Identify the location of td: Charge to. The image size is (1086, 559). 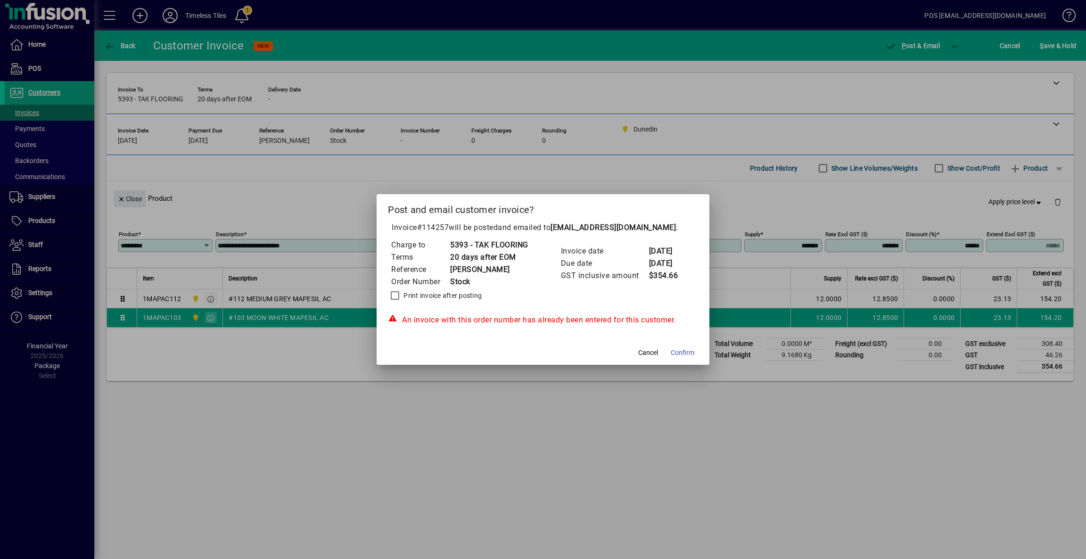
(420, 245).